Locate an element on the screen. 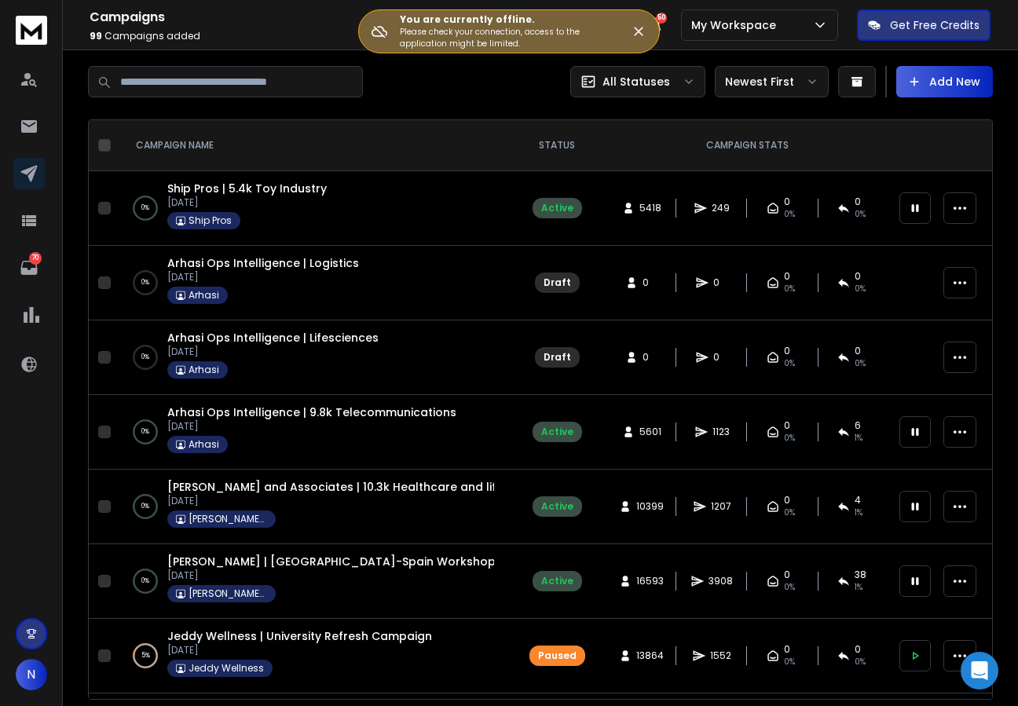  span: Ship Pros | 5.4k Toy Industry is located at coordinates (247, 189).